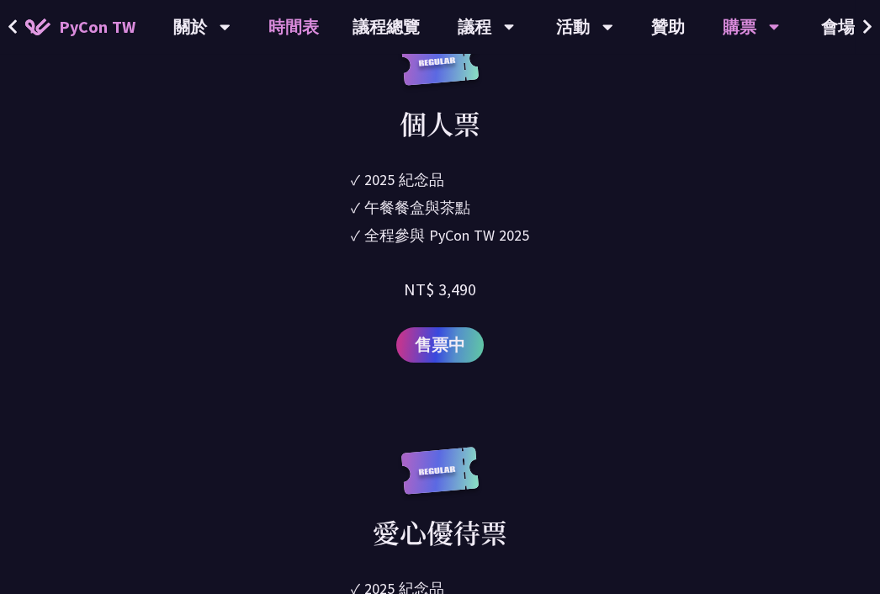  I want to click on div: 全程參與 PyCon TW 2025, so click(447, 235).